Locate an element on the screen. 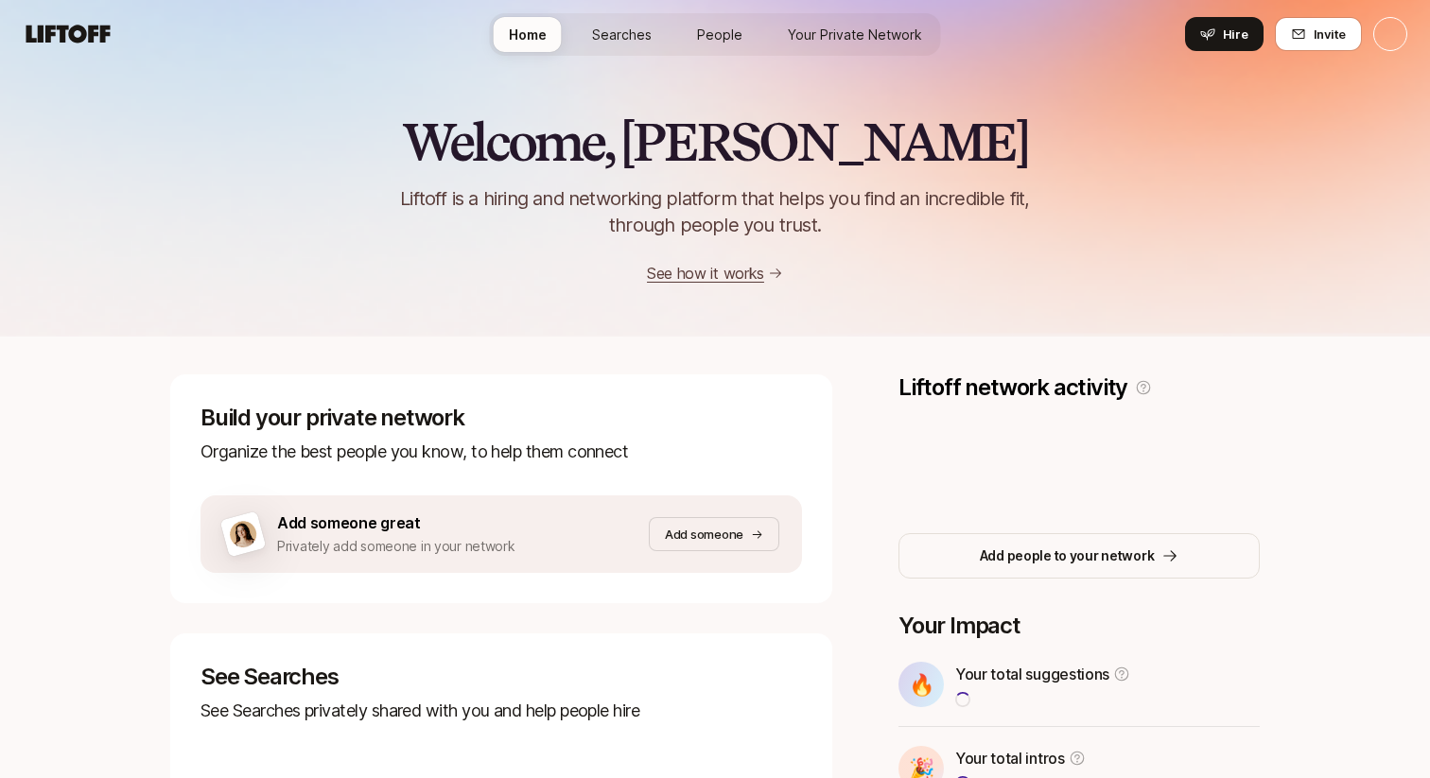  button: Hire is located at coordinates (1224, 34).